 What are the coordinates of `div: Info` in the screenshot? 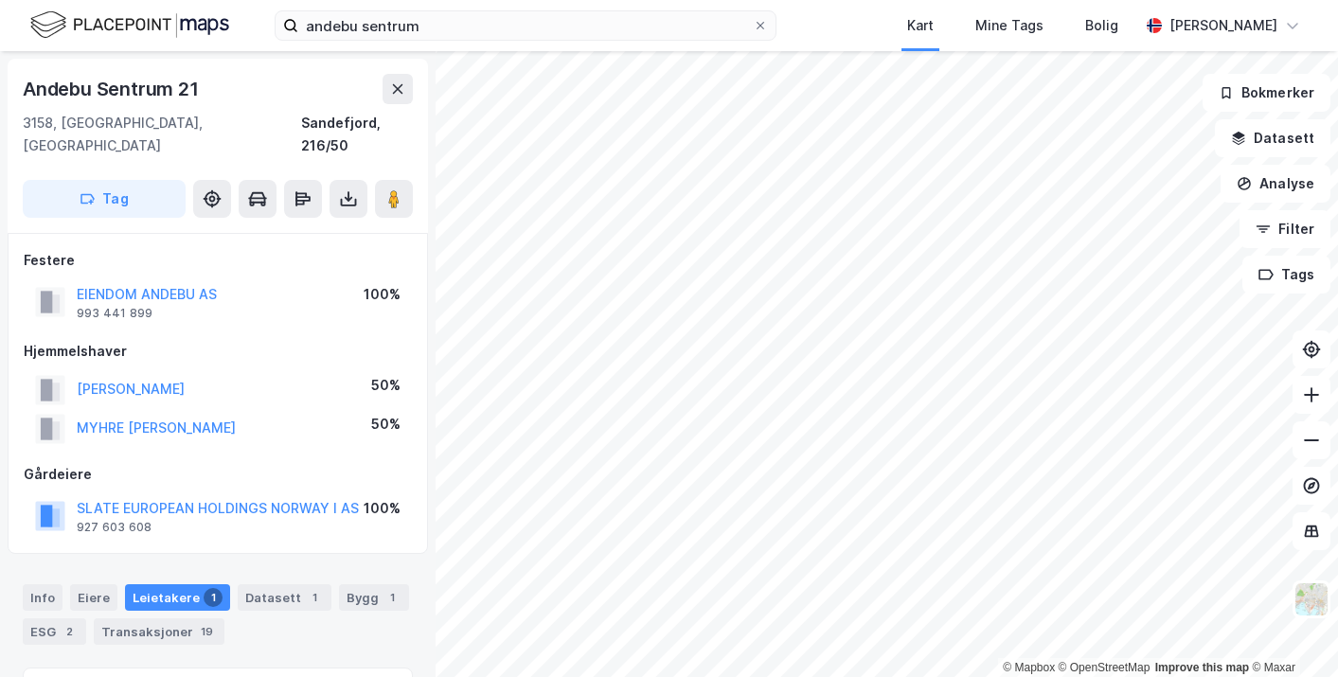 It's located at (43, 597).